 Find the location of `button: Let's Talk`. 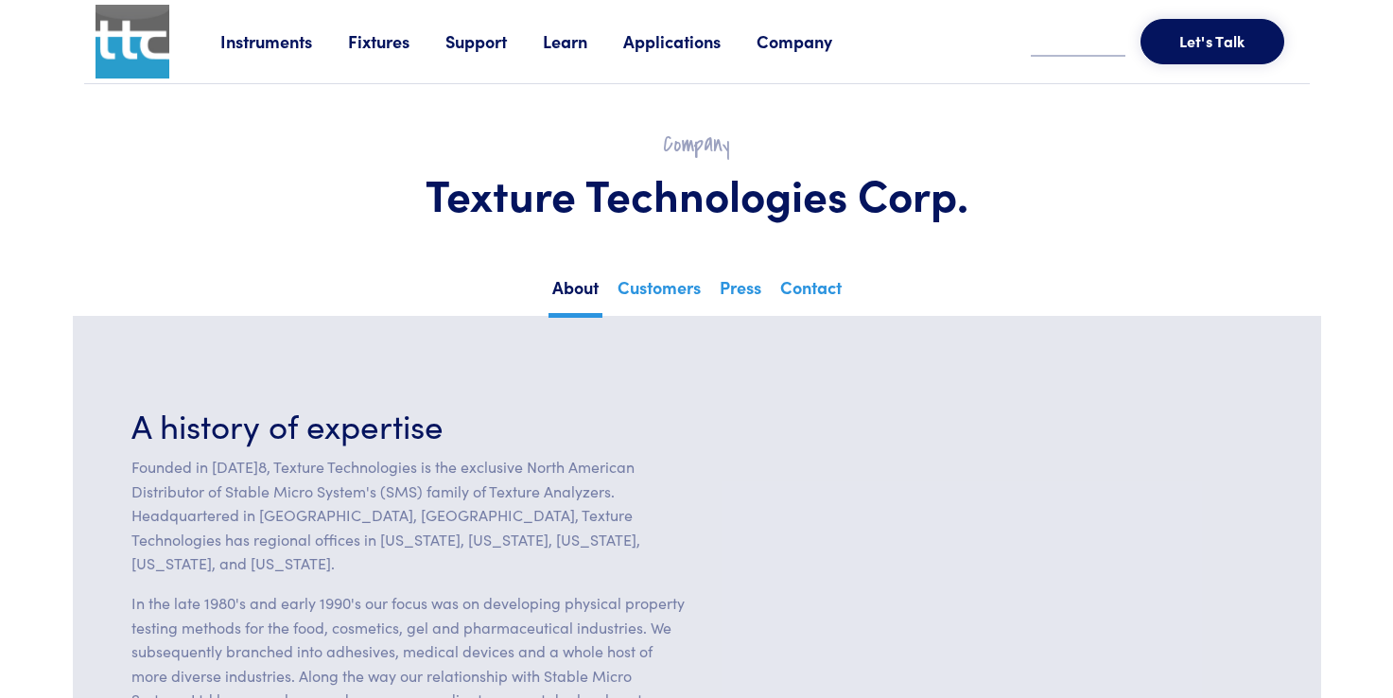

button: Let's Talk is located at coordinates (1213, 42).